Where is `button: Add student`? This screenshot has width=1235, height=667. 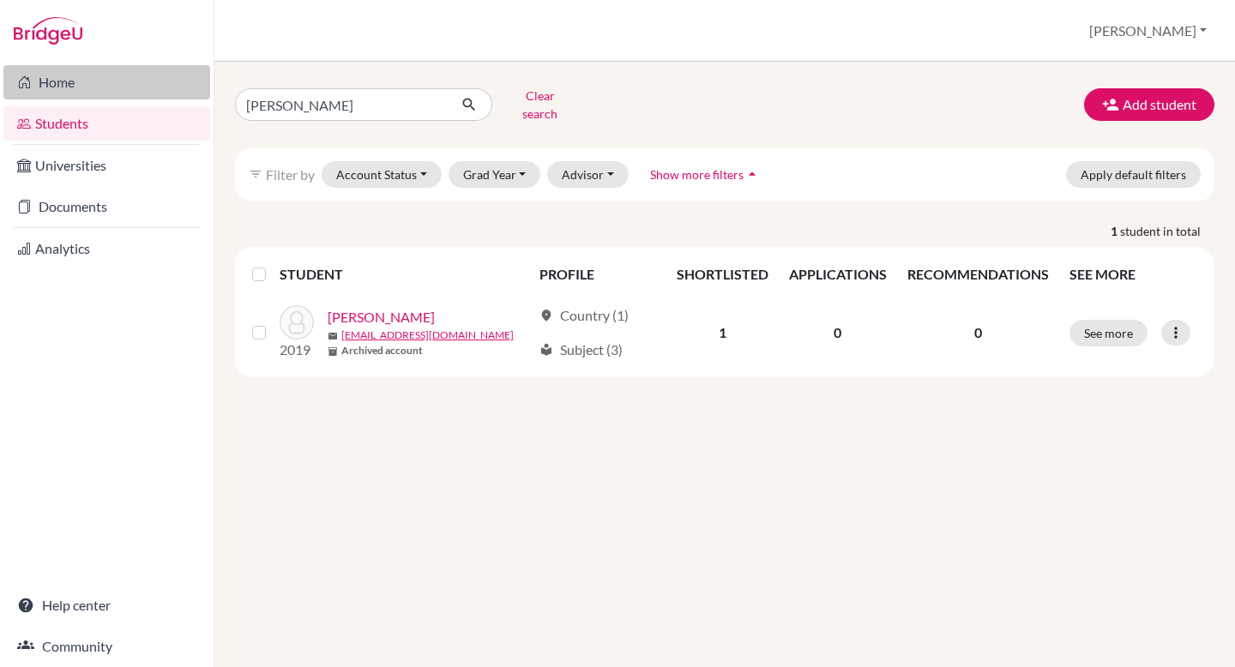 button: Add student is located at coordinates (1149, 105).